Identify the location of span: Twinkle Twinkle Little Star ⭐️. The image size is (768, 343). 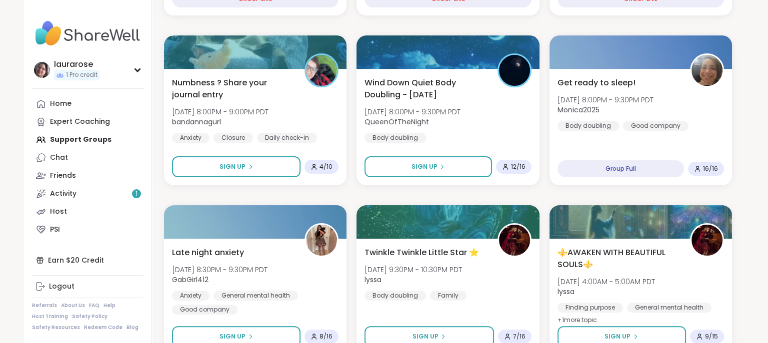
(421, 253).